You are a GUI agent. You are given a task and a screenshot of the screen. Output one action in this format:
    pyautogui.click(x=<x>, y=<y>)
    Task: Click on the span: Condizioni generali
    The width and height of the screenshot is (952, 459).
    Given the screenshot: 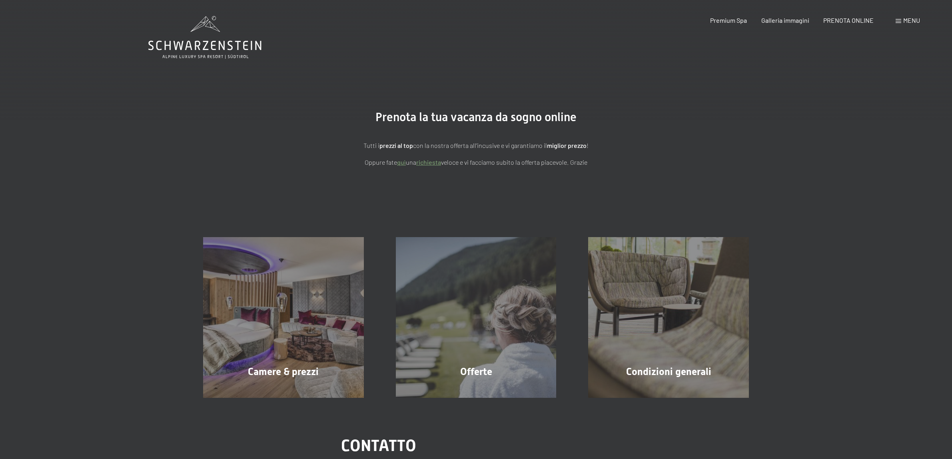 What is the action you would take?
    pyautogui.click(x=669, y=371)
    